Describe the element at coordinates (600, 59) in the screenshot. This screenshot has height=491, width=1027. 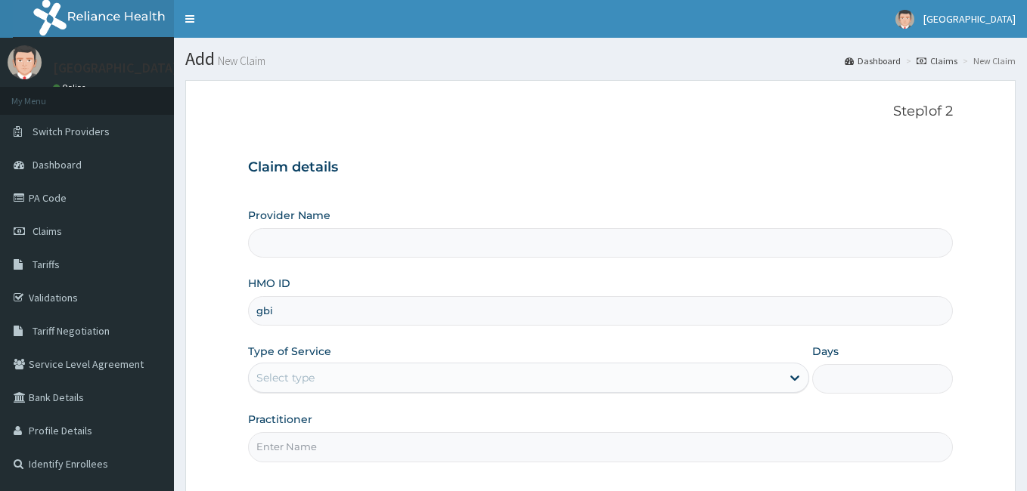
I see `h1: Add` at that location.